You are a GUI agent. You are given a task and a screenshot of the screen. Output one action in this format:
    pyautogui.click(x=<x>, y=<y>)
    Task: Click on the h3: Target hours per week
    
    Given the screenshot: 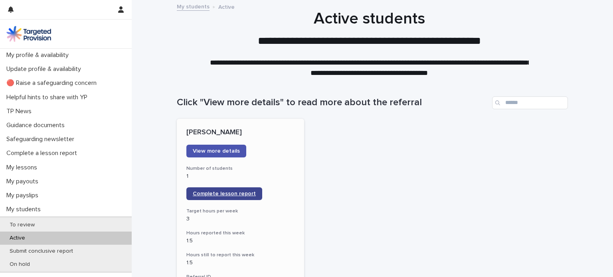 What is the action you would take?
    pyautogui.click(x=240, y=211)
    